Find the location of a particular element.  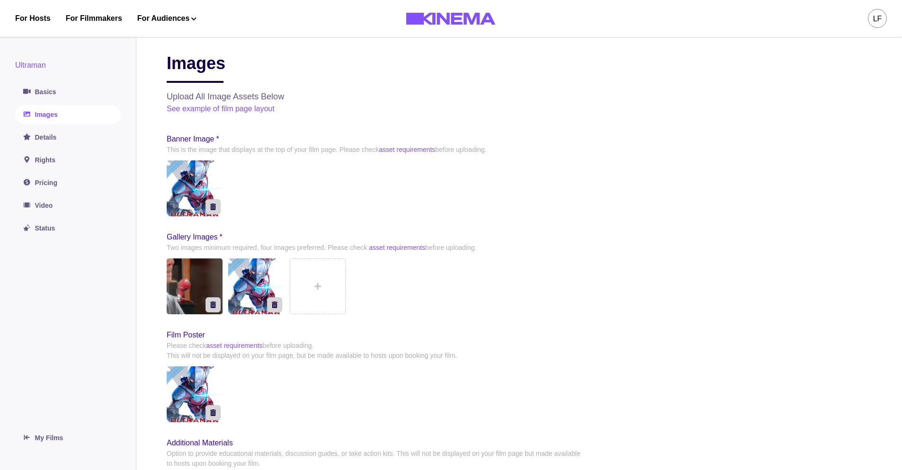

p: Upload All Image Assets Below is located at coordinates (375, 97).